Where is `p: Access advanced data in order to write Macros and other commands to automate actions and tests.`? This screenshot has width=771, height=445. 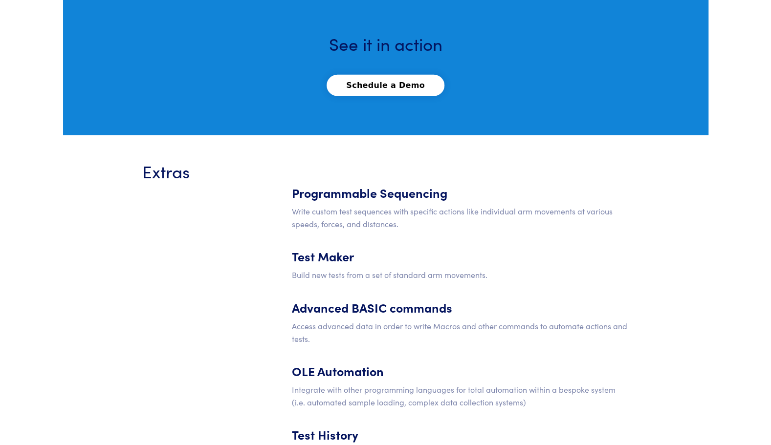 p: Access advanced data in order to write Macros and other commands to automate actions and tests. is located at coordinates (460, 332).